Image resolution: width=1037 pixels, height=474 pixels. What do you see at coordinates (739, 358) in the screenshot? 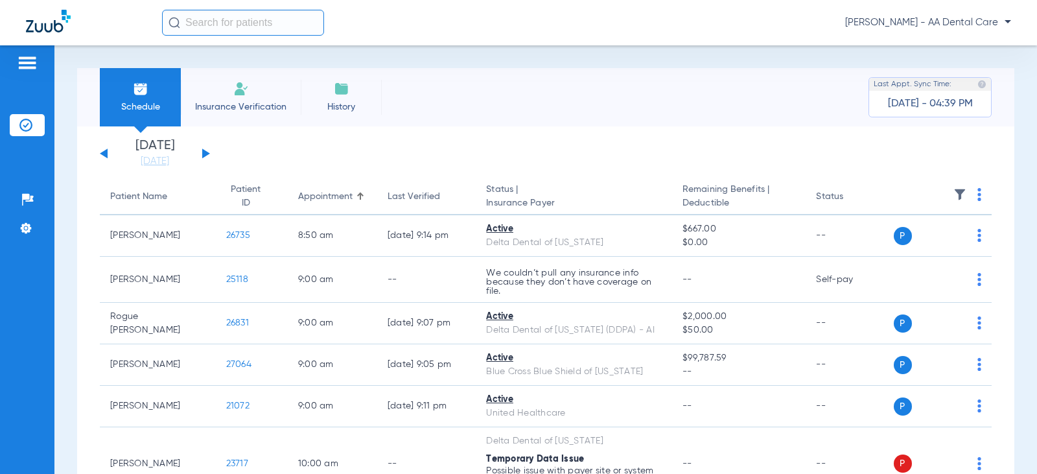
I see `span: $99,787.59` at bounding box center [739, 358].